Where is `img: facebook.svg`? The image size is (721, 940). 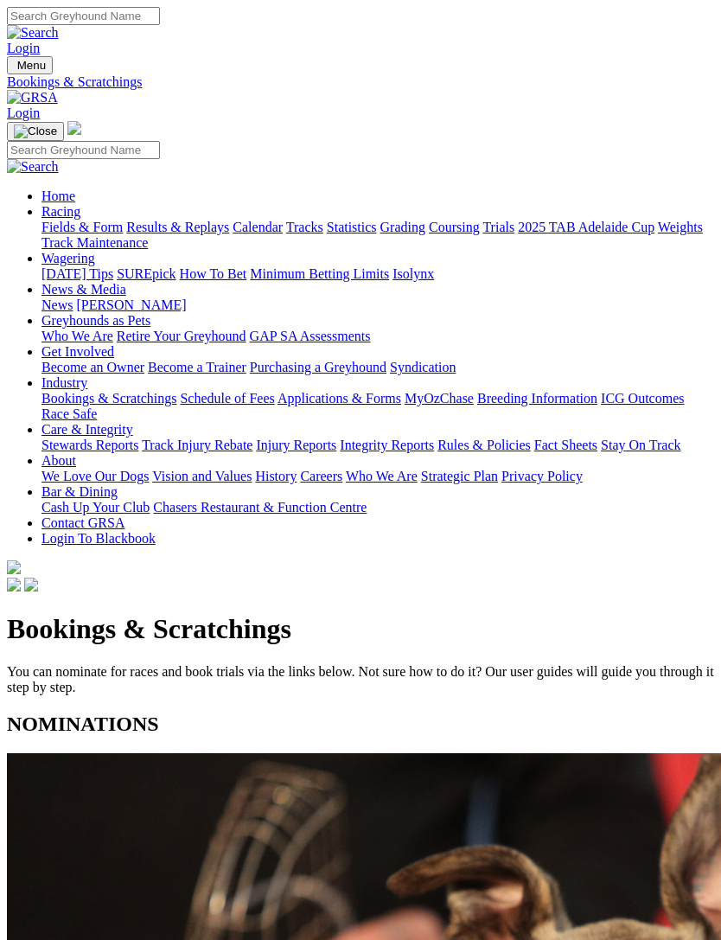
img: facebook.svg is located at coordinates (14, 584).